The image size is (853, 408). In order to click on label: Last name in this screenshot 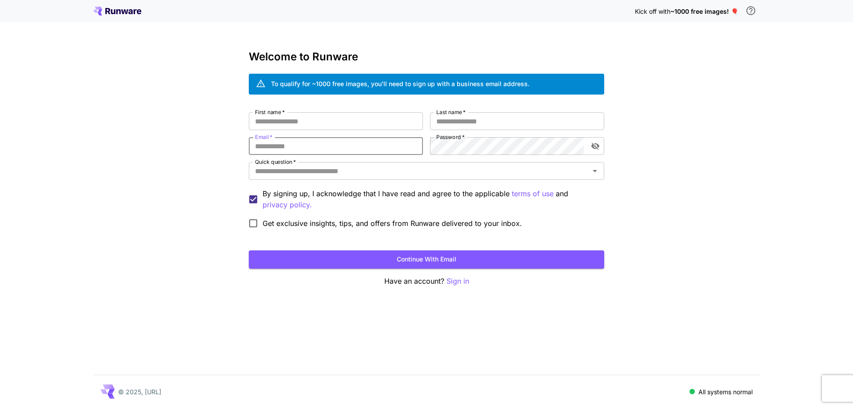, I will do `click(451, 112)`.